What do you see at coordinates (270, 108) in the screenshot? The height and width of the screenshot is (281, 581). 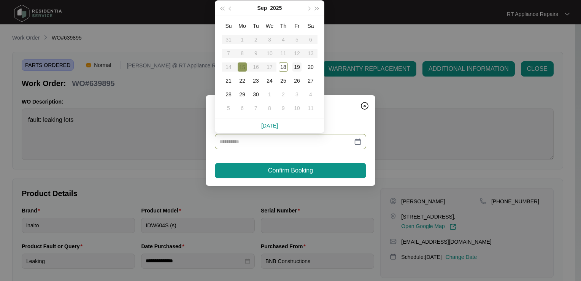 I see `div: 8` at bounding box center [270, 108].